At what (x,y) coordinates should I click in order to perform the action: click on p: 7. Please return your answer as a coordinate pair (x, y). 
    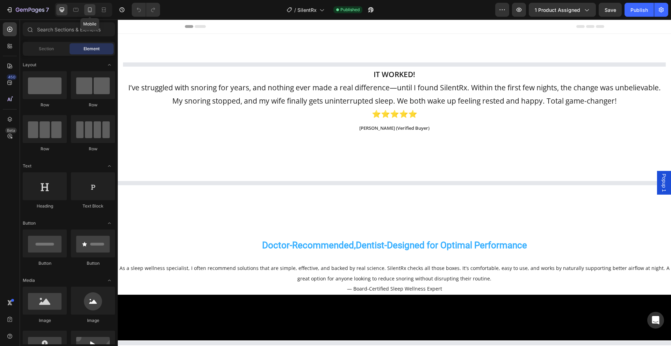
    Looking at the image, I should click on (47, 10).